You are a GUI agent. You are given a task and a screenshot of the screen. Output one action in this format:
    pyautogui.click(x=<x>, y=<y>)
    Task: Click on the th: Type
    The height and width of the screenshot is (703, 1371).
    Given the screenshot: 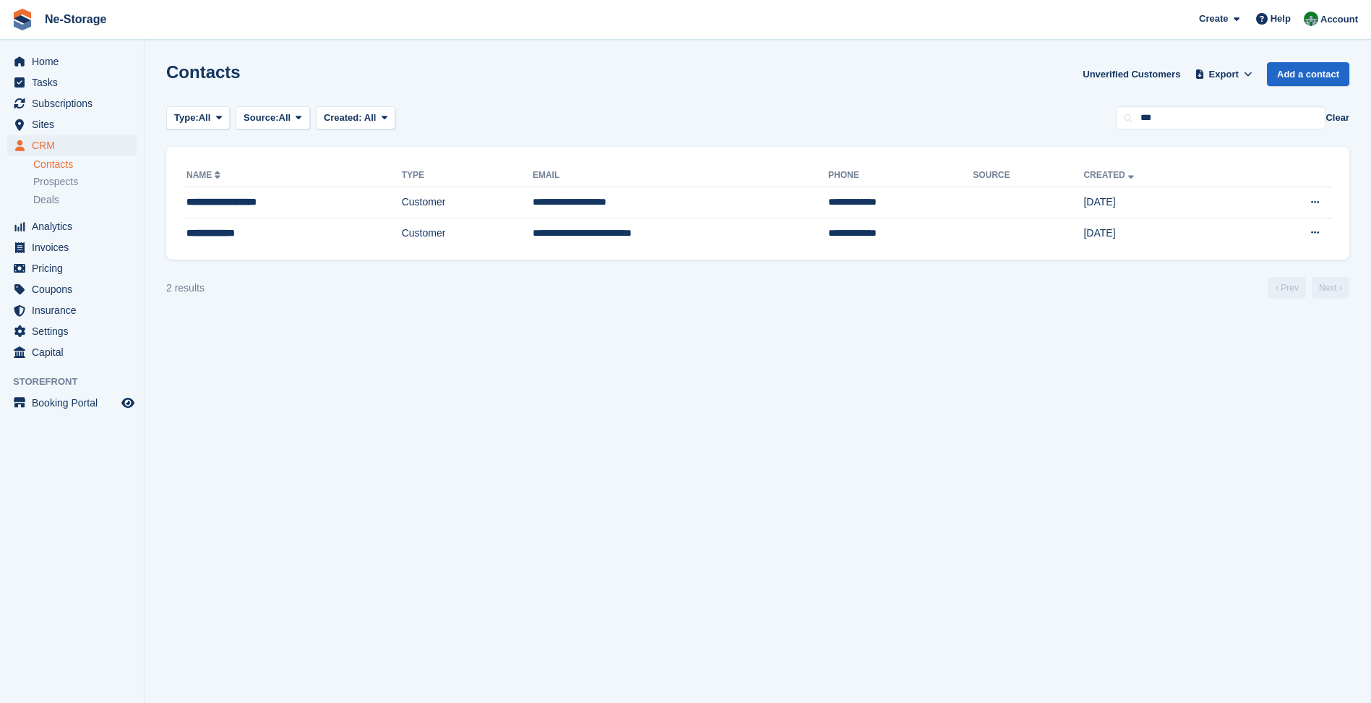 What is the action you would take?
    pyautogui.click(x=467, y=176)
    